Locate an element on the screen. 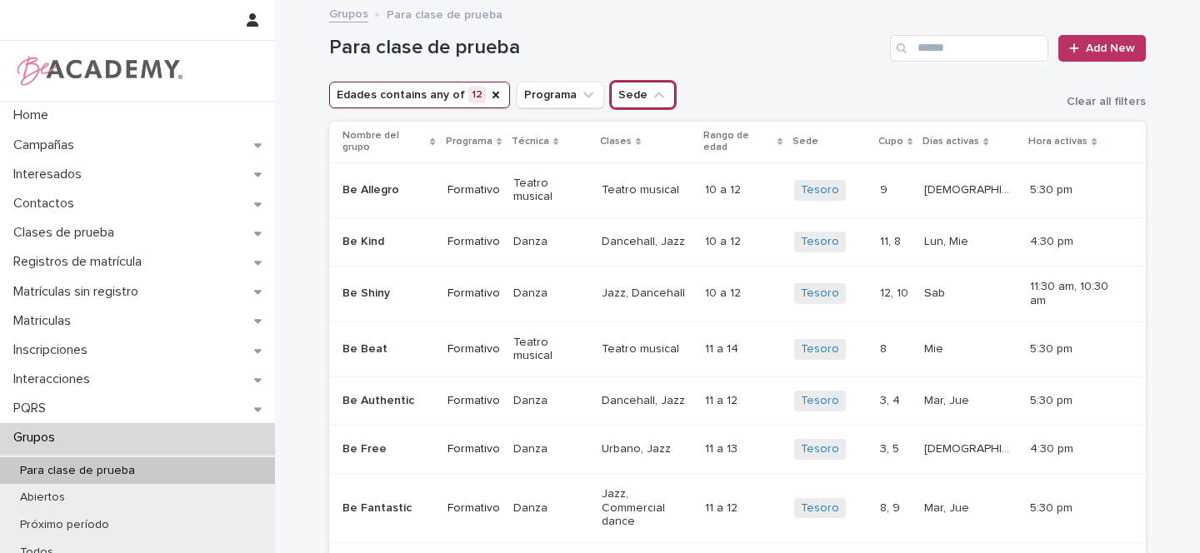 Image resolution: width=1200 pixels, height=553 pixels. p: Jazz, Commercial dance is located at coordinates (647, 508).